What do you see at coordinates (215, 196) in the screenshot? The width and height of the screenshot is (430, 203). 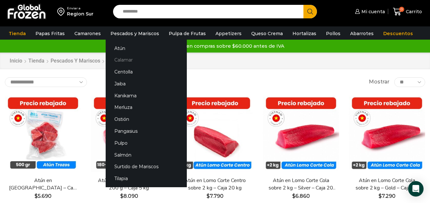 I see `bdi: 7.790` at bounding box center [215, 196].